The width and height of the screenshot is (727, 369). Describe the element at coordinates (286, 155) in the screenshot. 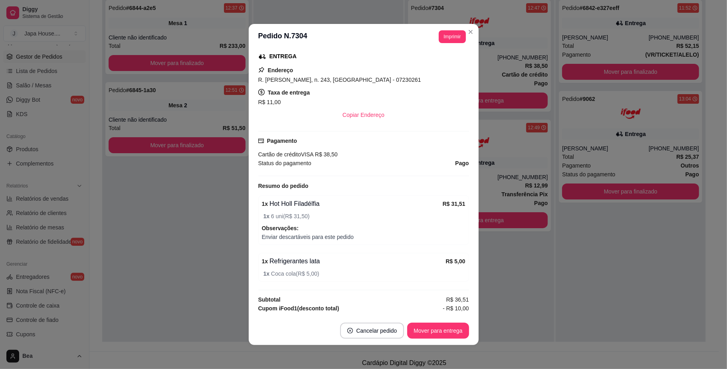

I see `span: Cartão de crédito VISA` at that location.